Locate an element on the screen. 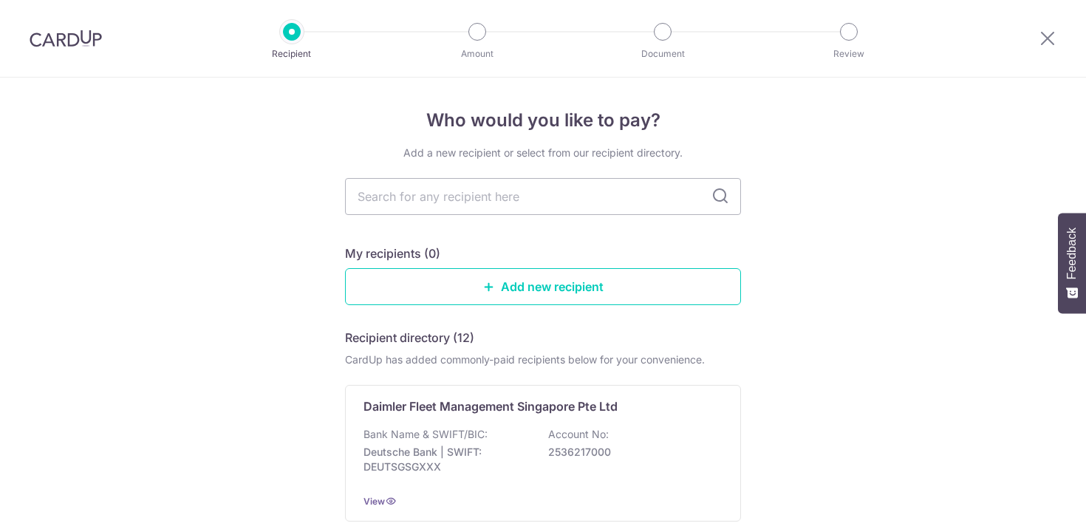 The height and width of the screenshot is (526, 1086). h5: My recipients (0) is located at coordinates (392, 254).